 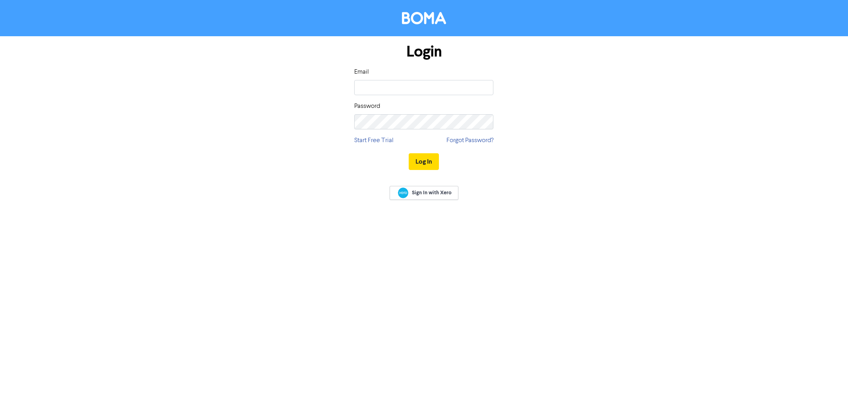 What do you see at coordinates (432, 192) in the screenshot?
I see `span: Sign In with Xero` at bounding box center [432, 192].